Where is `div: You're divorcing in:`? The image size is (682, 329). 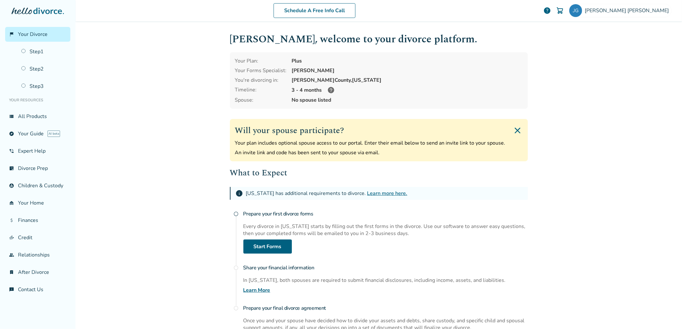 div: You're divorcing in: is located at coordinates (261, 80).